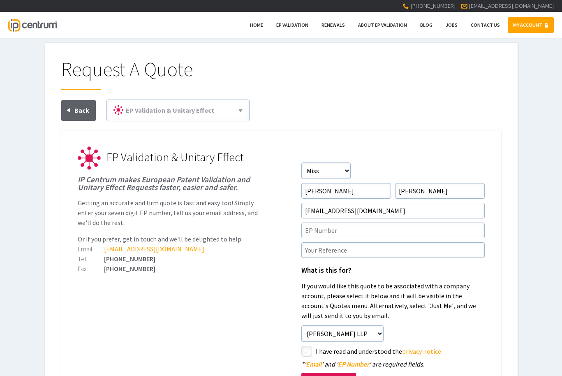 This screenshot has height=376, width=562. I want to click on label: I have read and understood the, so click(400, 351).